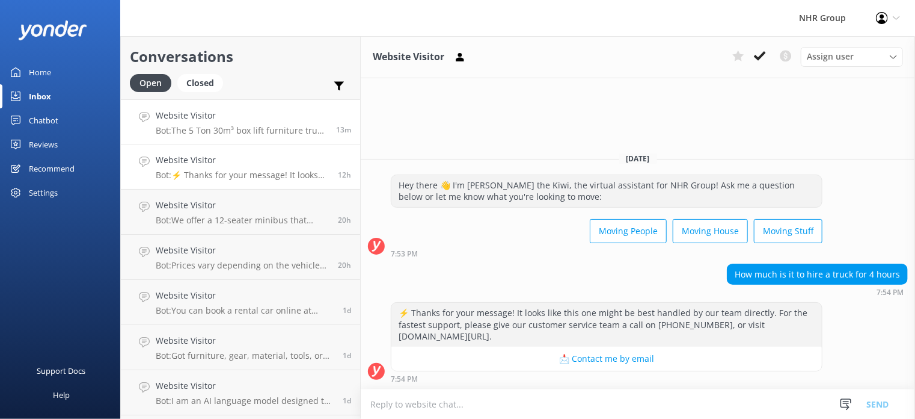  Describe the element at coordinates (347, 400) in the screenshot. I see `span: Oct 07 2025 08:17pm (UTC +13:00) Pacific/Auckland` at that location.